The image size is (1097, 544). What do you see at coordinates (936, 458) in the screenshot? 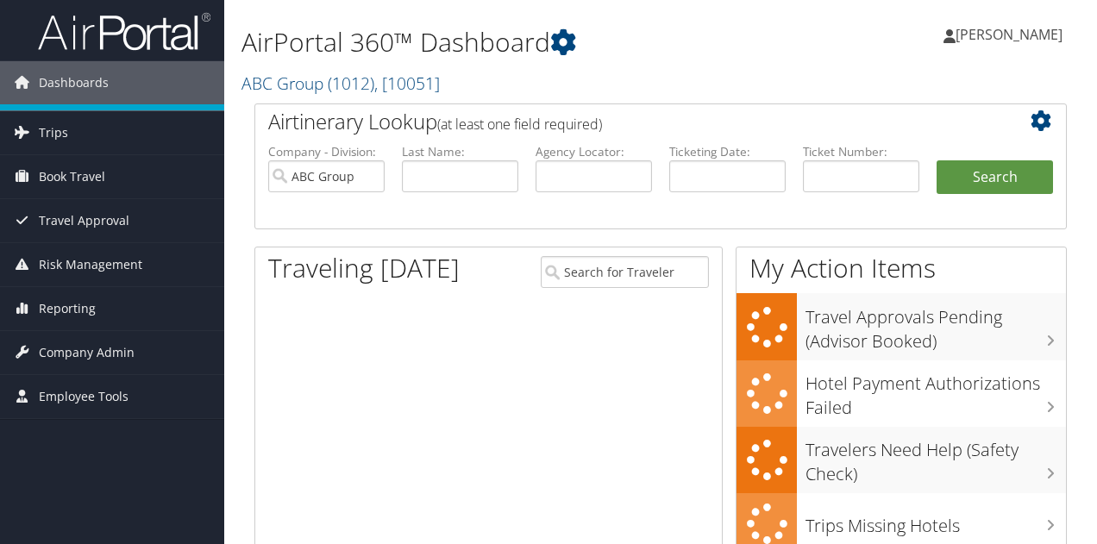
I see `h3: Travelers Need Help (Safety Check)` at bounding box center [936, 458].